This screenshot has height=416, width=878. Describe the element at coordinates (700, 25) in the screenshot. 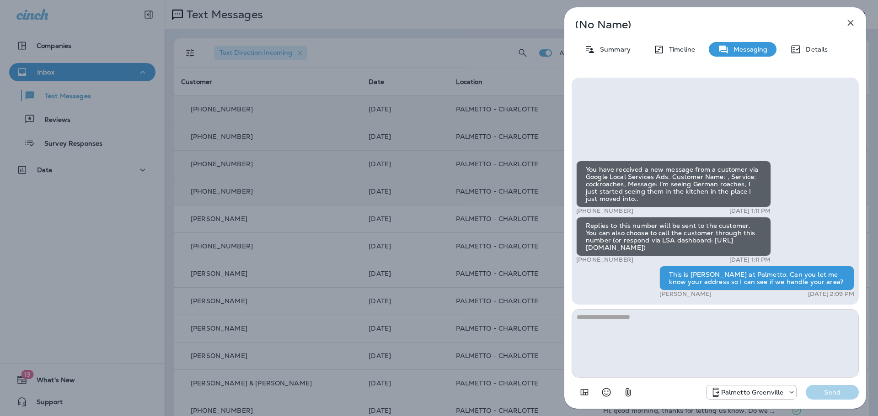

I see `p: (No Name)` at that location.